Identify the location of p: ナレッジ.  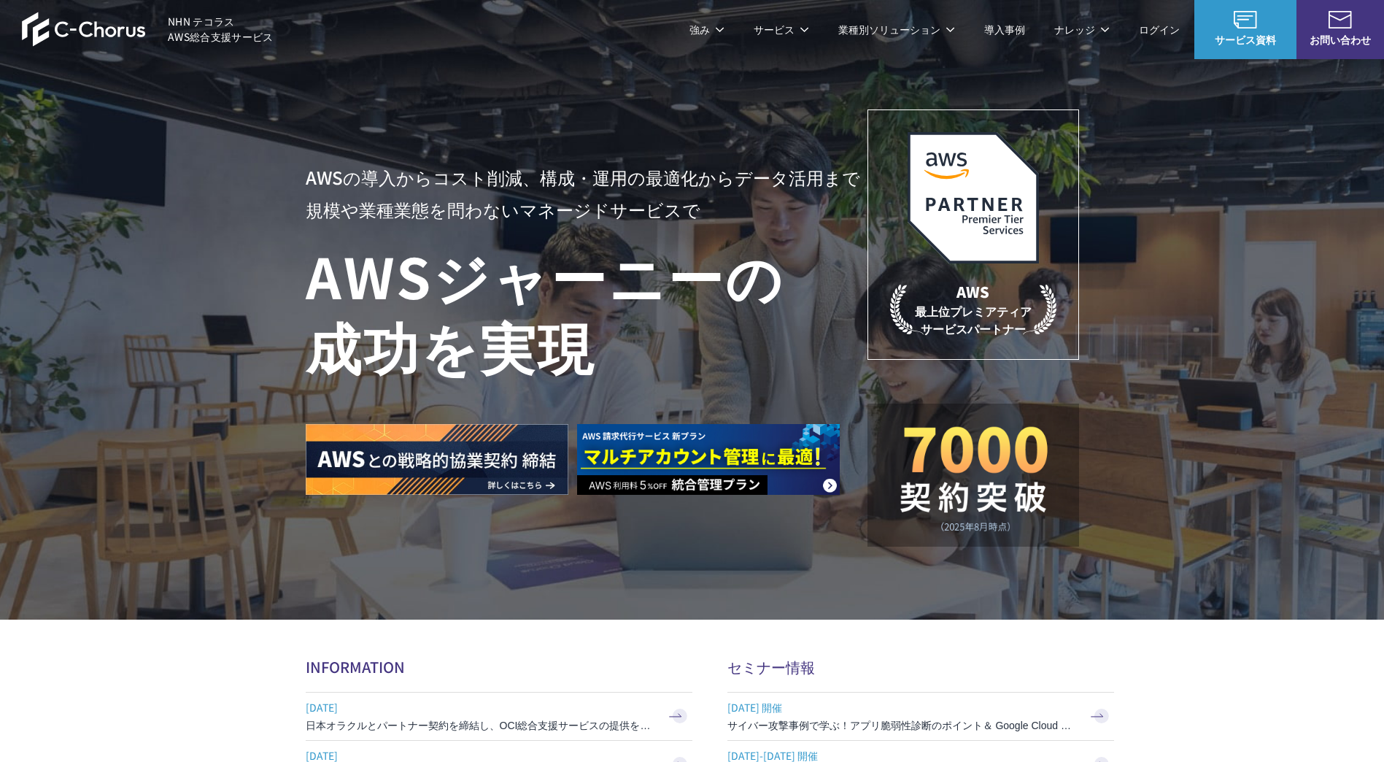
(1082, 29).